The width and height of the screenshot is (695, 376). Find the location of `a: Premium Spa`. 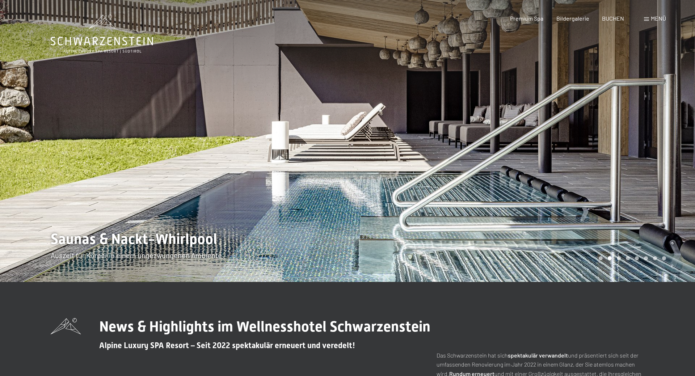

a: Premium Spa is located at coordinates (527, 18).